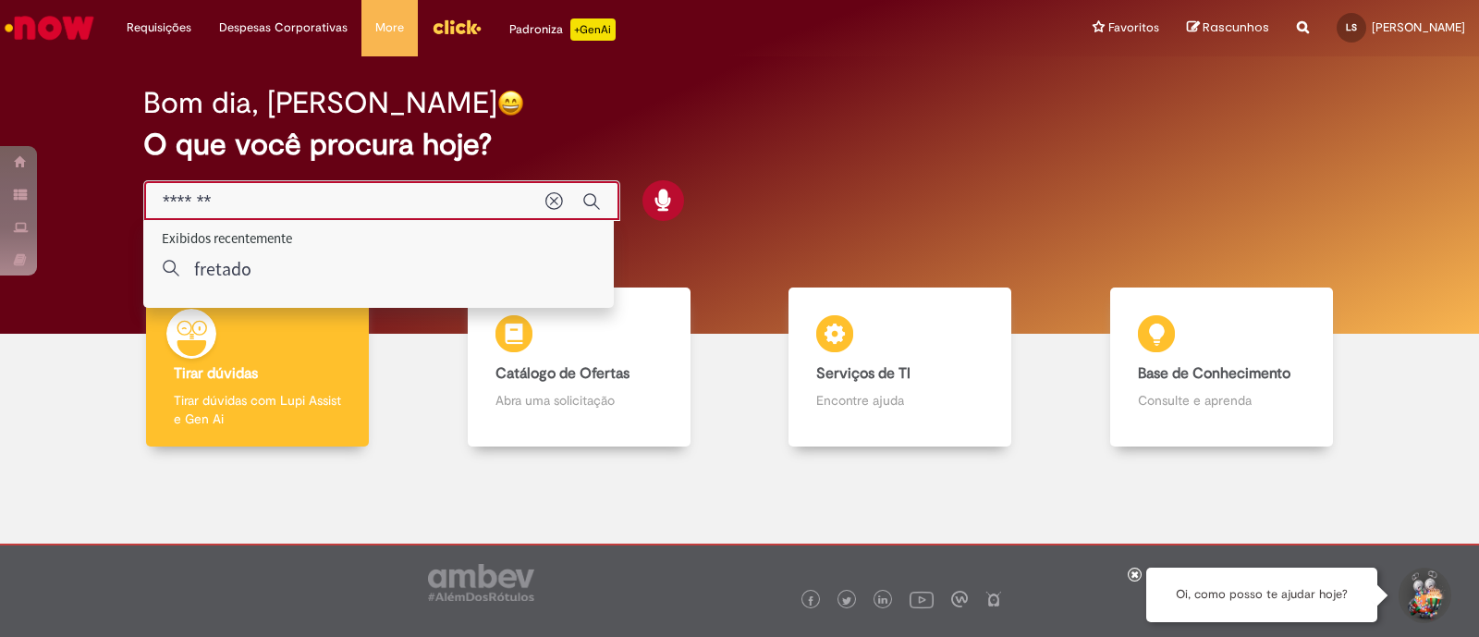 Image resolution: width=1479 pixels, height=637 pixels. What do you see at coordinates (579, 400) in the screenshot?
I see `p: Abra uma solicitação` at bounding box center [579, 400].